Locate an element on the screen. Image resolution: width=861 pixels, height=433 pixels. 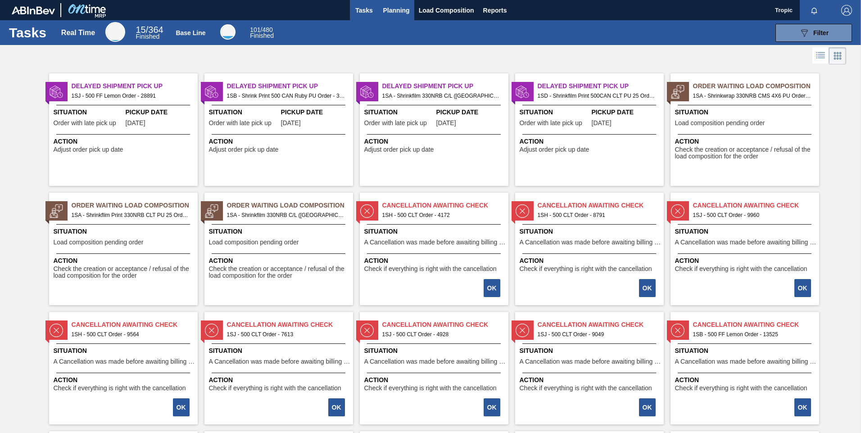
div: Complete task: 2199093 is located at coordinates (493, 288).